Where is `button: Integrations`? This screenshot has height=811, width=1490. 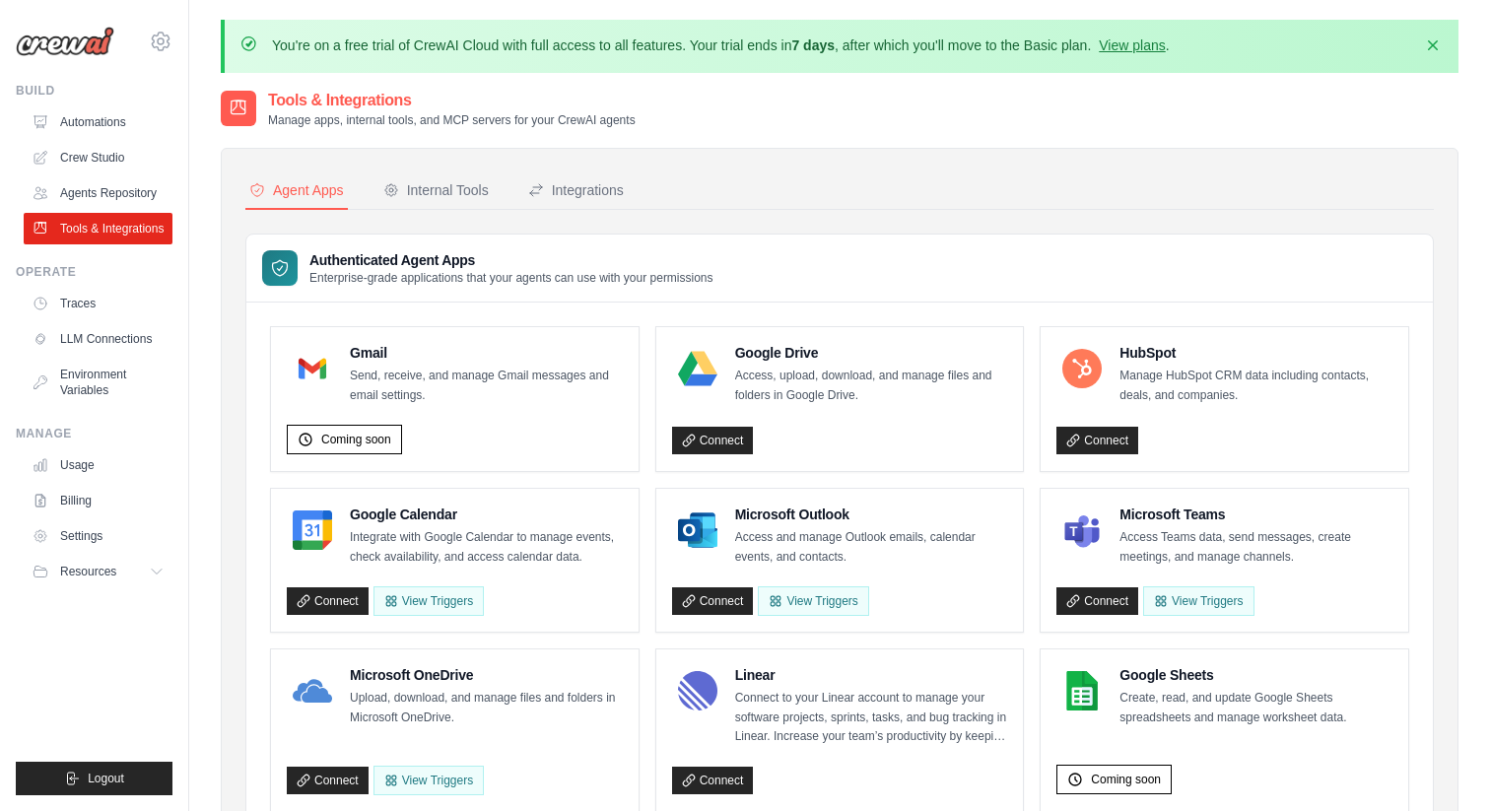 button: Integrations is located at coordinates (576, 191).